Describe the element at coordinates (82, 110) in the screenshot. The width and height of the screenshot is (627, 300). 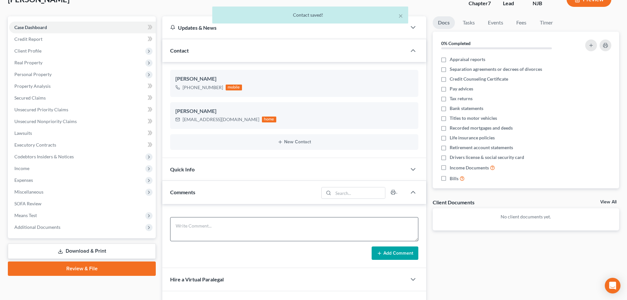
I see `a: Unsecured Priority Claims` at that location.